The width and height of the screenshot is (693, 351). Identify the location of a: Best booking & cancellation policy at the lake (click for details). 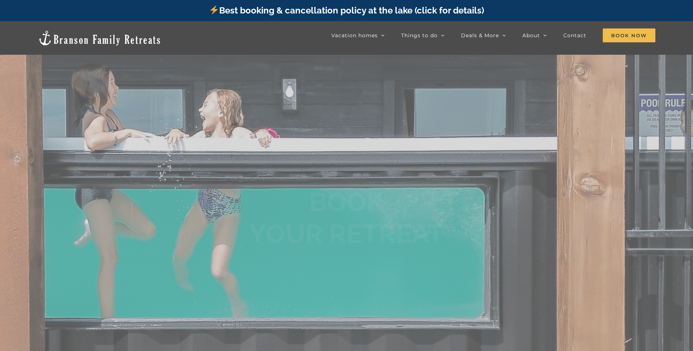
(346, 10).